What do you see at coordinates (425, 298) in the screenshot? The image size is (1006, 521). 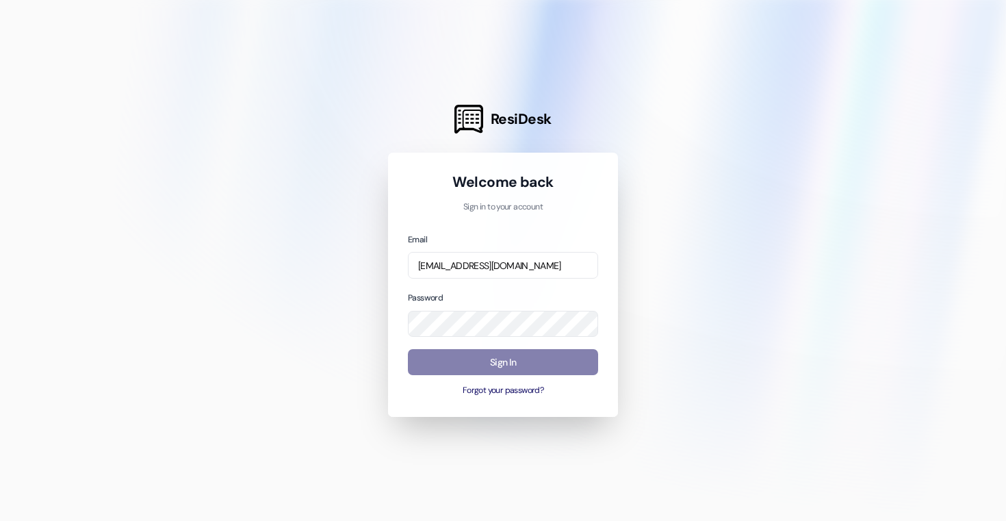 I see `label: Password` at bounding box center [425, 298].